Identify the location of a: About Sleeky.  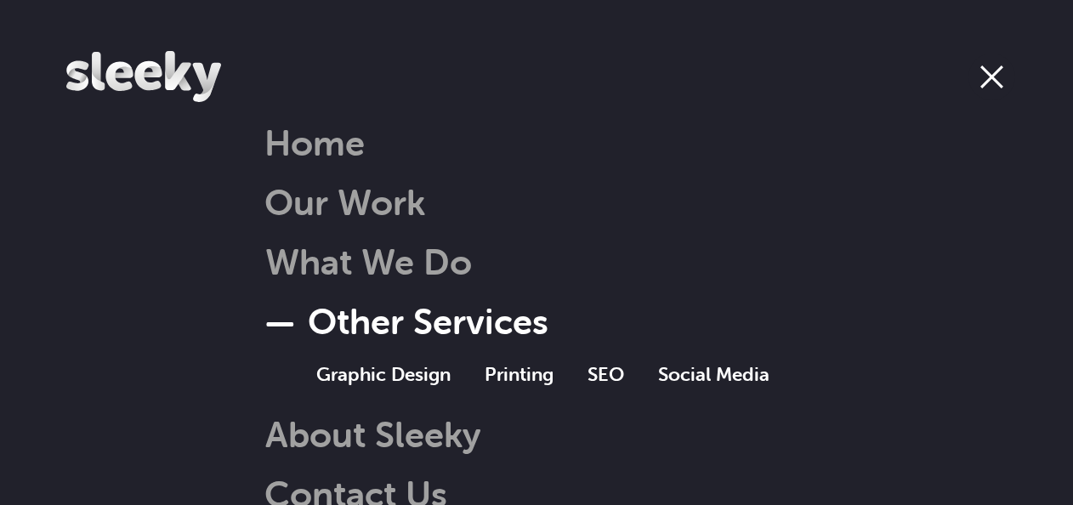
(351, 433).